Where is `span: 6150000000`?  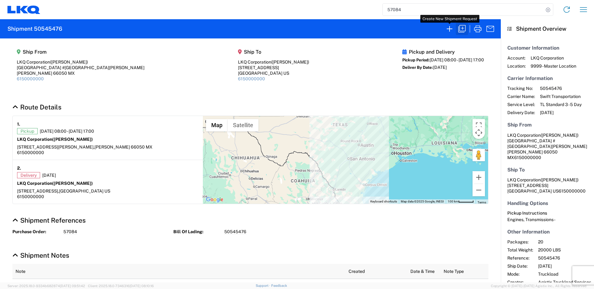 span: 6150000000 is located at coordinates (527, 158).